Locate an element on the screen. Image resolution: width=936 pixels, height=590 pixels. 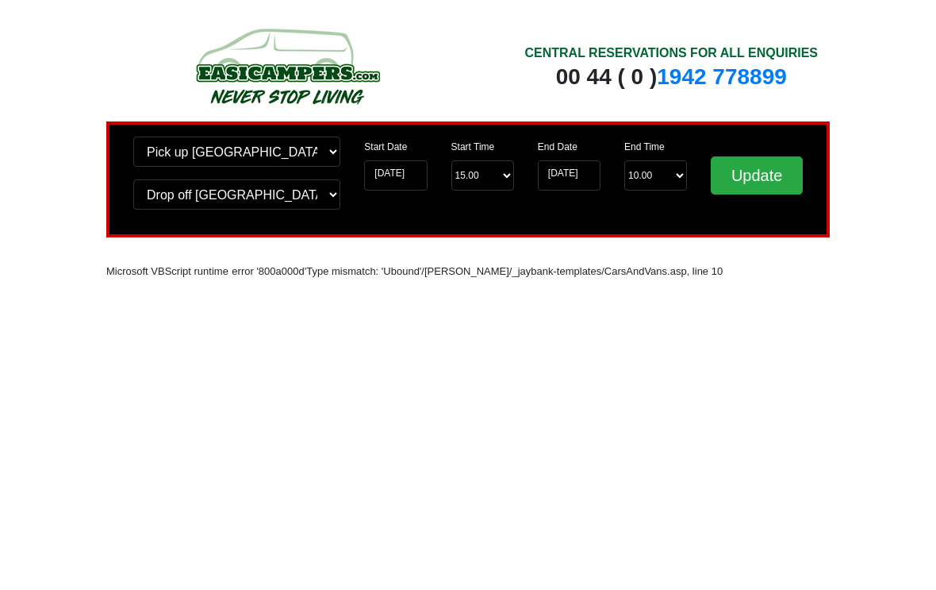
label: End Time is located at coordinates (644, 147).